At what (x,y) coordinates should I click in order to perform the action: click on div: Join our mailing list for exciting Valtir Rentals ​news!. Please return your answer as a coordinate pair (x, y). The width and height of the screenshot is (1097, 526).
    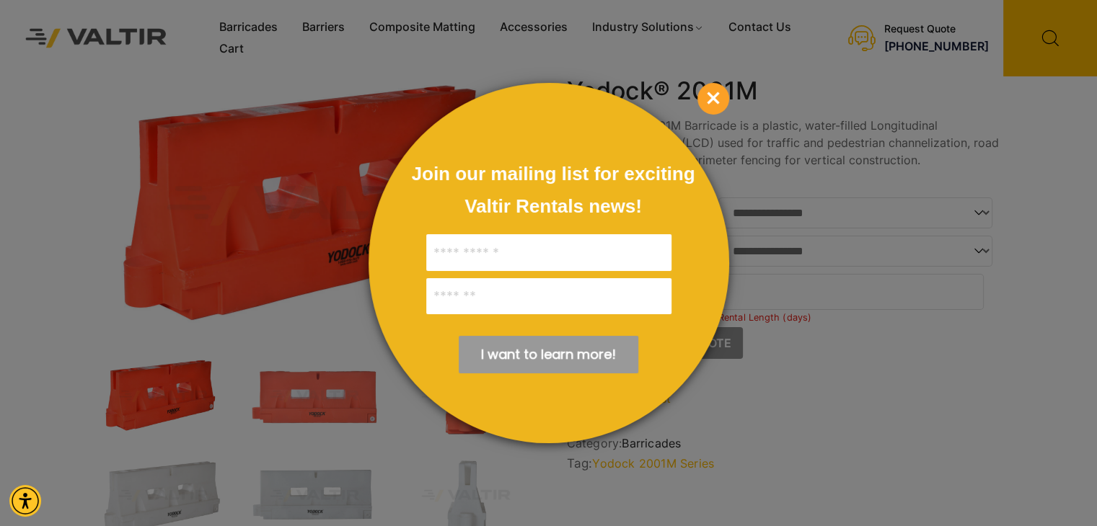
    Looking at the image, I should click on (553, 189).